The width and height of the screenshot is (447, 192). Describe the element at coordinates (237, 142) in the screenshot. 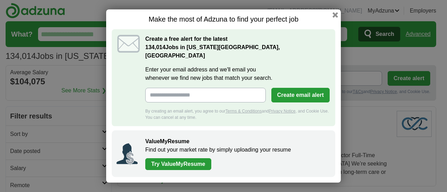

I see `h2: ValueMyResume` at that location.